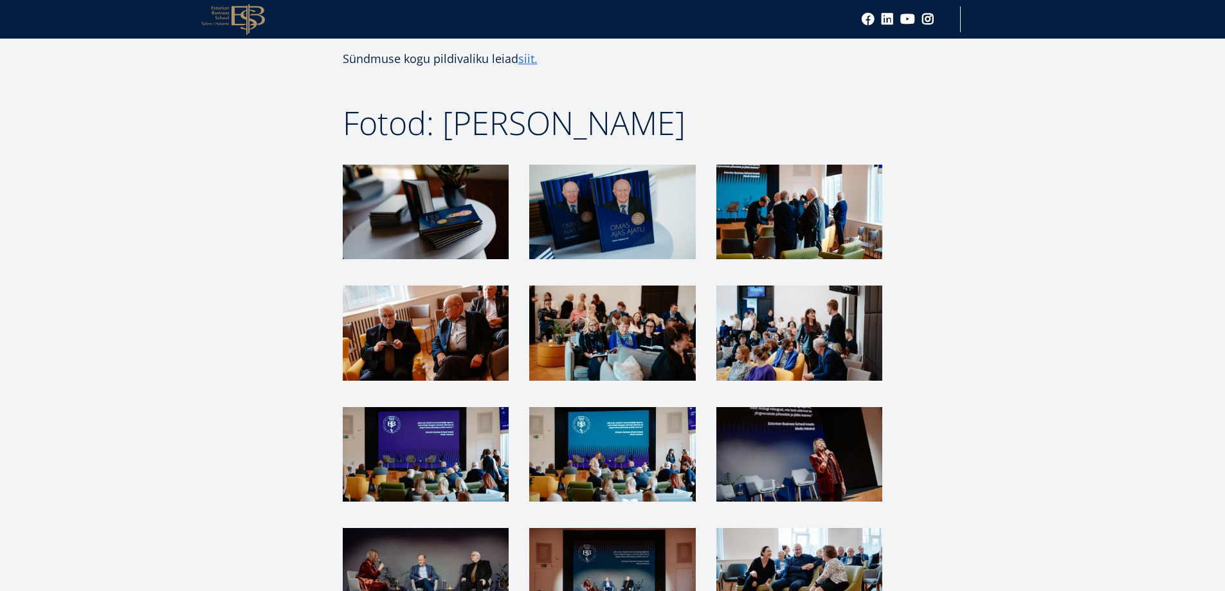 The height and width of the screenshot is (591, 1225). What do you see at coordinates (799, 212) in the screenshot?
I see `img: 3` at bounding box center [799, 212].